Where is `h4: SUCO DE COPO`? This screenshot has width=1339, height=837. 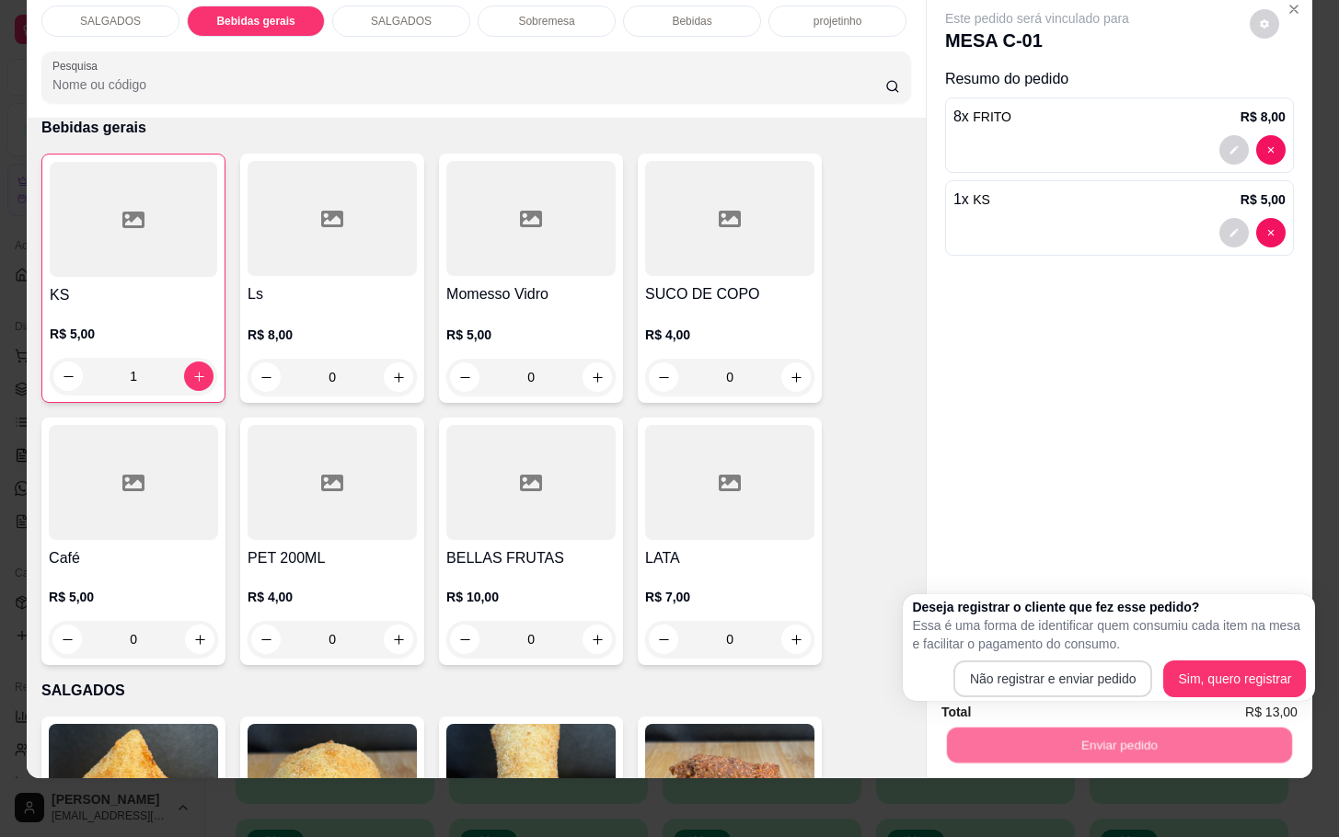
h4: SUCO DE COPO is located at coordinates (730, 294).